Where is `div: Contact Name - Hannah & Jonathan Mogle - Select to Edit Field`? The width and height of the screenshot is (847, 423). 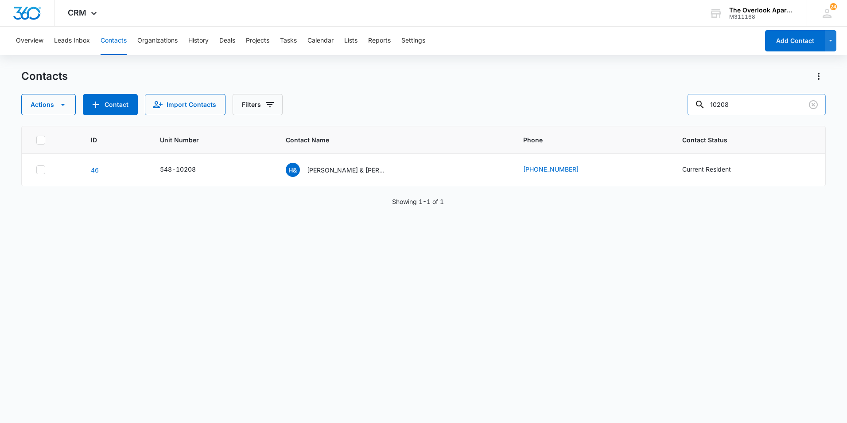
div: Contact Name - Hannah & Jonathan Mogle - Select to Edit Field is located at coordinates (344, 170).